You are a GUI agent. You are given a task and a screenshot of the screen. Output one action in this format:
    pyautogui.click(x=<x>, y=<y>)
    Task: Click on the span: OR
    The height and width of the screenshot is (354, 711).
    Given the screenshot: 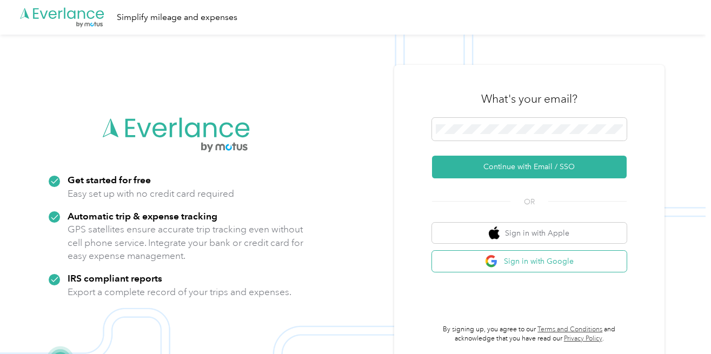 What is the action you would take?
    pyautogui.click(x=529, y=202)
    